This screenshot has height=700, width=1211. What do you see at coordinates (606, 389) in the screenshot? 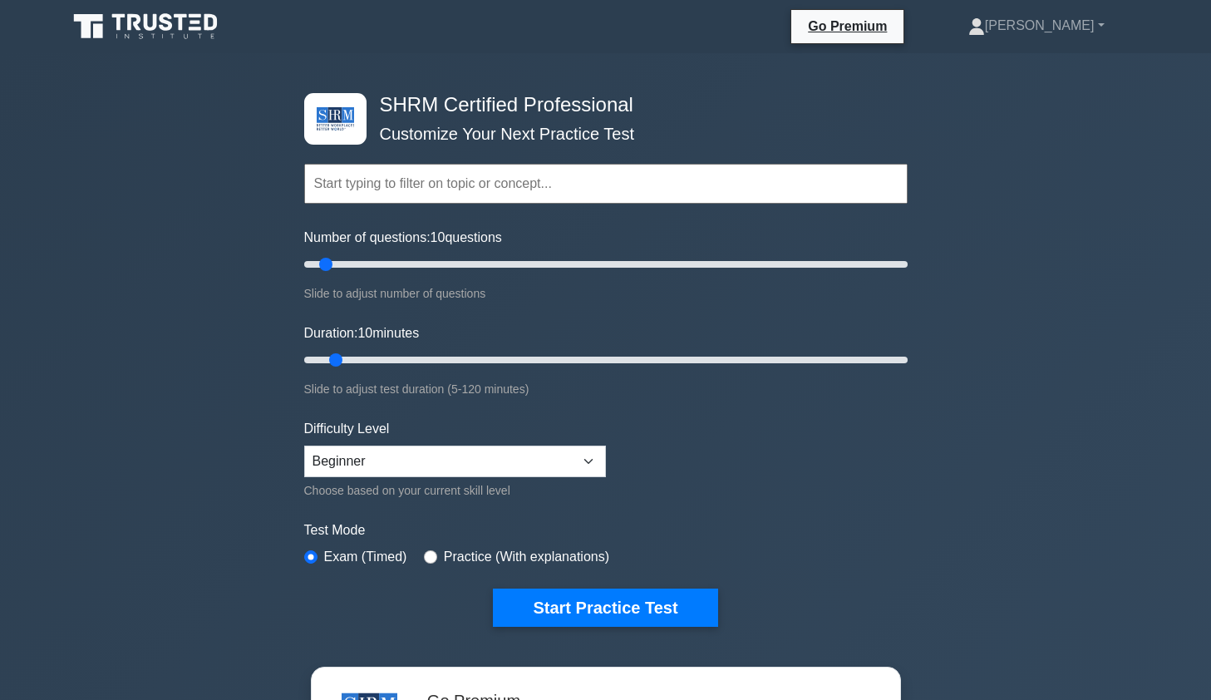
I see `div: Slide to adjust test duration (5-120 minutes)` at bounding box center [606, 389].